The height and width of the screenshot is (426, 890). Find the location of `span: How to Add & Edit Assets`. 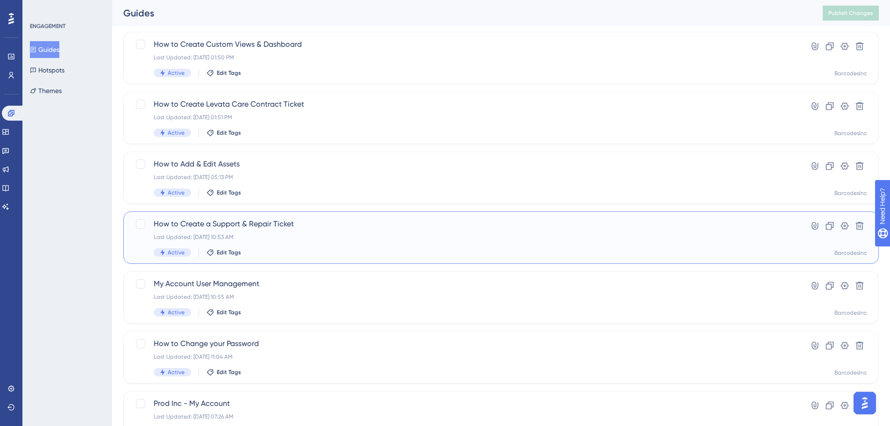

span: How to Add & Edit Assets is located at coordinates (464, 164).